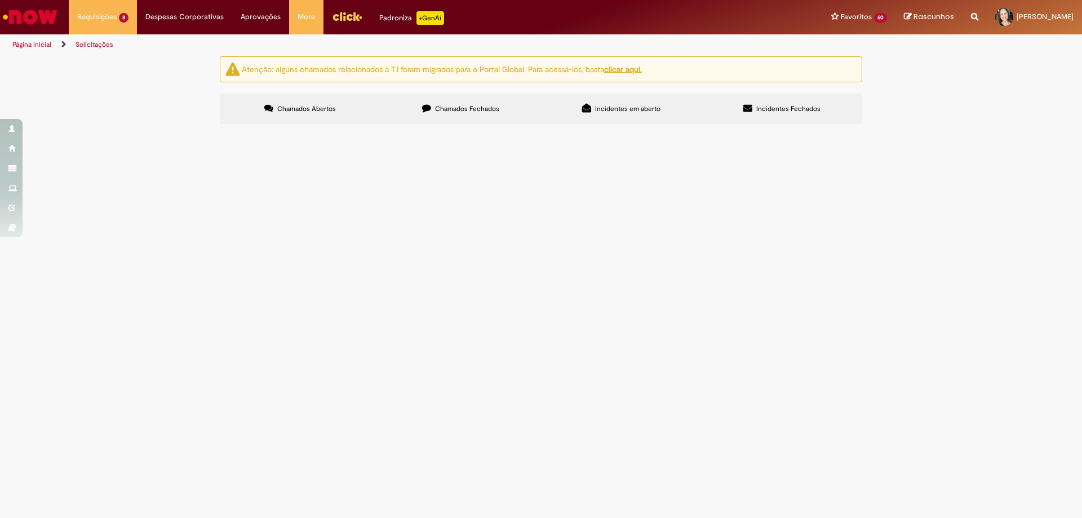 The image size is (1082, 518). Describe the element at coordinates (260, 17) in the screenshot. I see `span: Aprovações` at that location.